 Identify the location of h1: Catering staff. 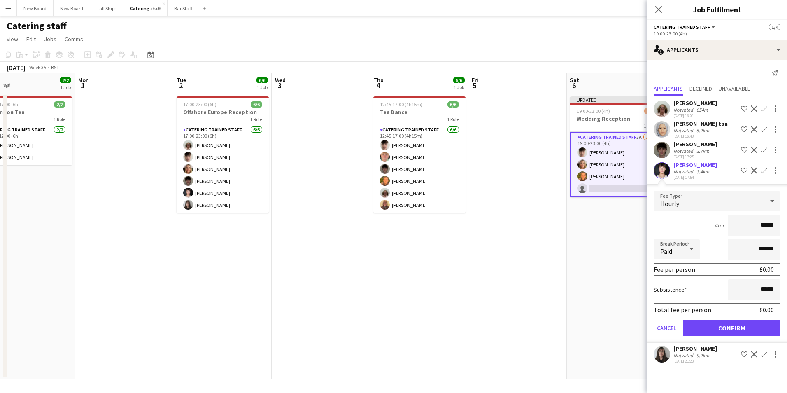
(37, 26).